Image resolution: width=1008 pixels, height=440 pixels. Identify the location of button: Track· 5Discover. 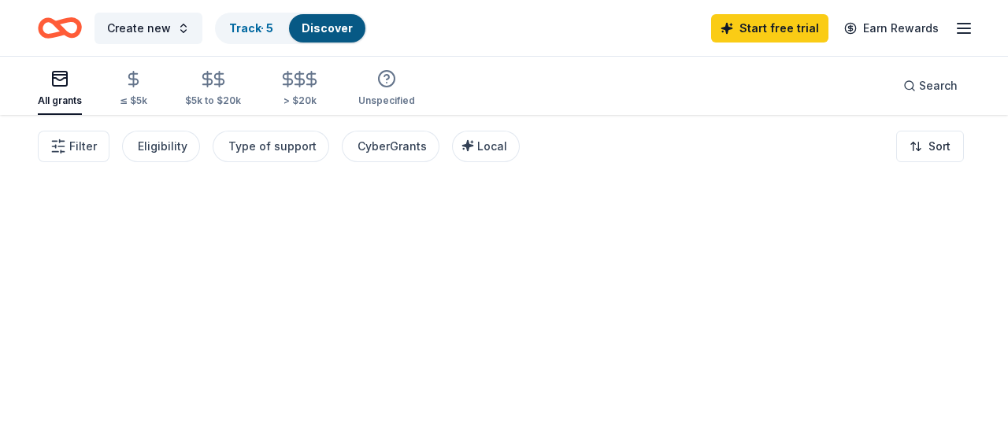
(290, 28).